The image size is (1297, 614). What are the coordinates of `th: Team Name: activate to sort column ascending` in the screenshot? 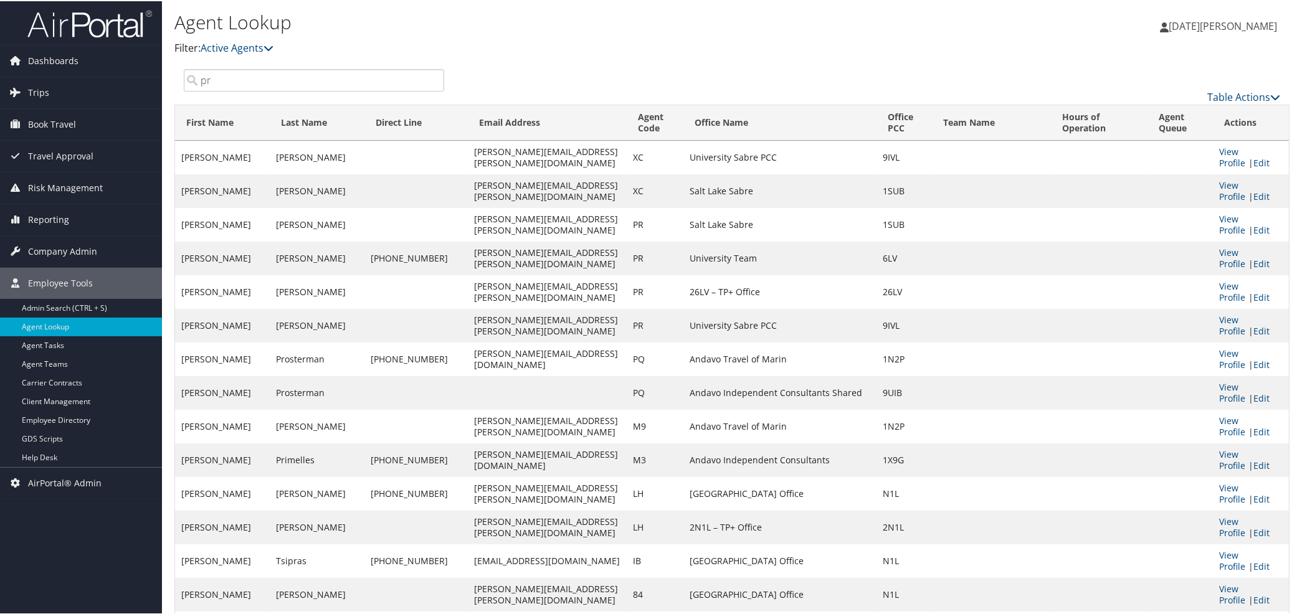 It's located at (991, 122).